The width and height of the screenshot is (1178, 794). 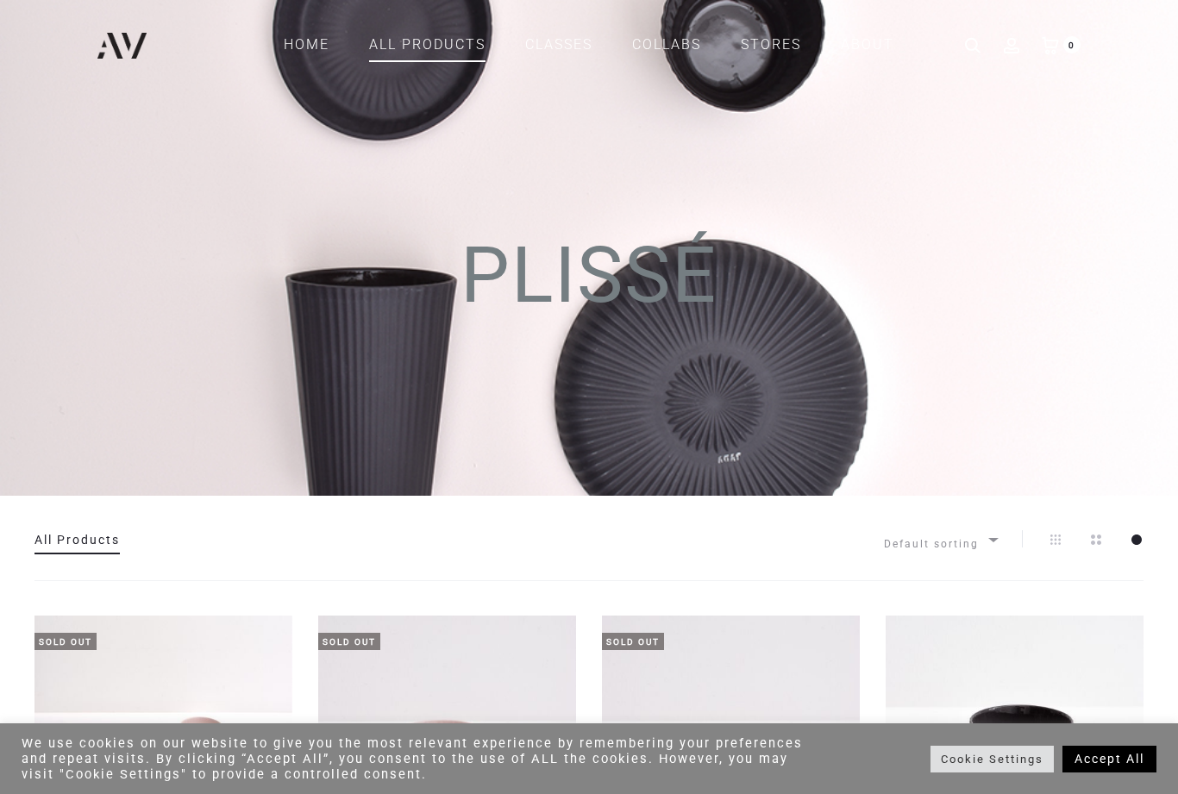 What do you see at coordinates (306, 45) in the screenshot?
I see `a: Home` at bounding box center [306, 45].